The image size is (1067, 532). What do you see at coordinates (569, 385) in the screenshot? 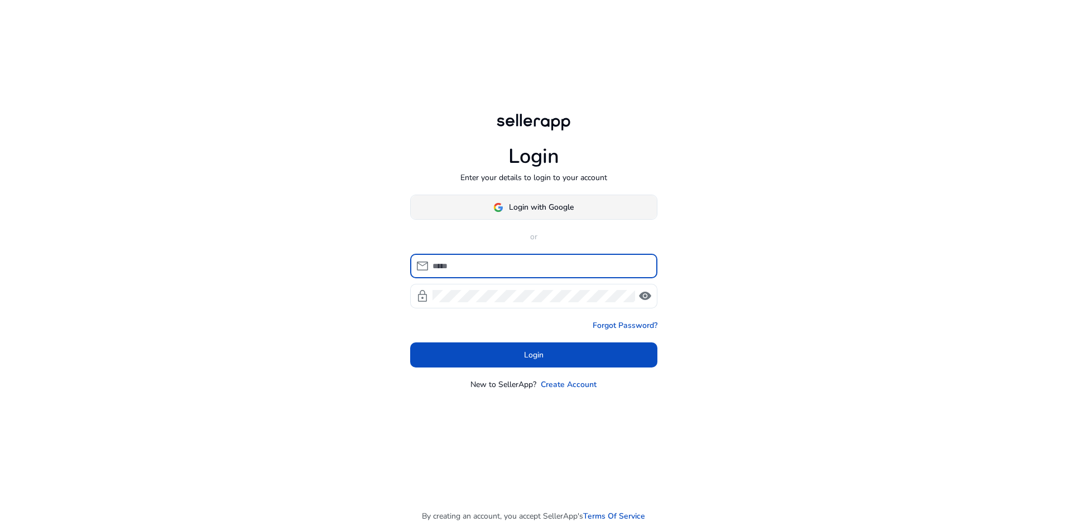
I see `a: Create Account` at bounding box center [569, 385].